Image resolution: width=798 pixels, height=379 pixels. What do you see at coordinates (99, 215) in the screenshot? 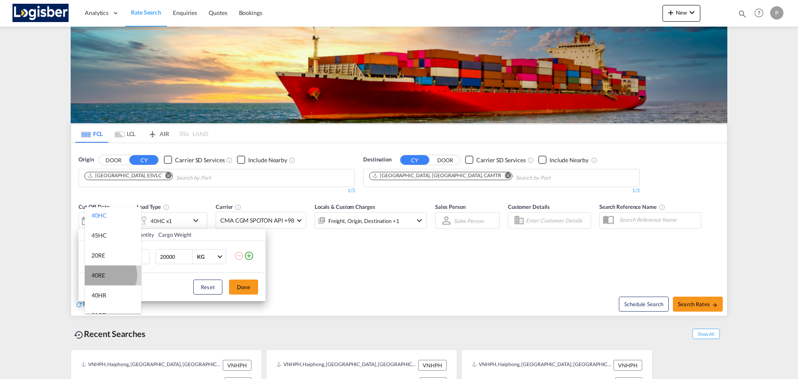
I see `div: 40HC` at bounding box center [99, 215].